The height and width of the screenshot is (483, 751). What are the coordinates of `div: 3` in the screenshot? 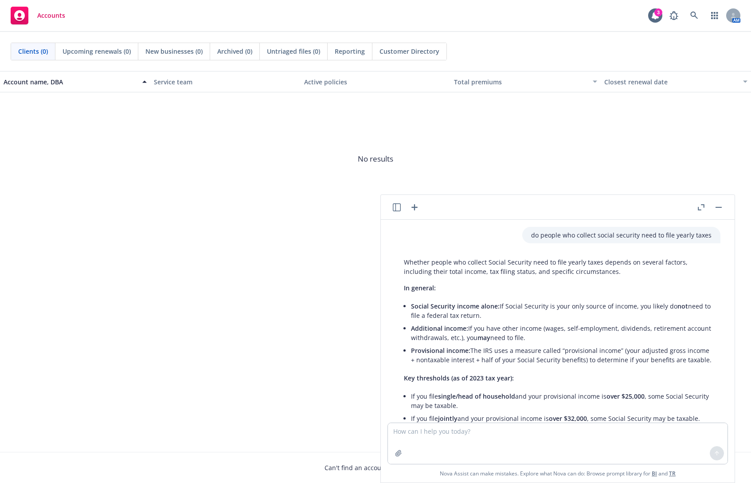 It's located at (659, 12).